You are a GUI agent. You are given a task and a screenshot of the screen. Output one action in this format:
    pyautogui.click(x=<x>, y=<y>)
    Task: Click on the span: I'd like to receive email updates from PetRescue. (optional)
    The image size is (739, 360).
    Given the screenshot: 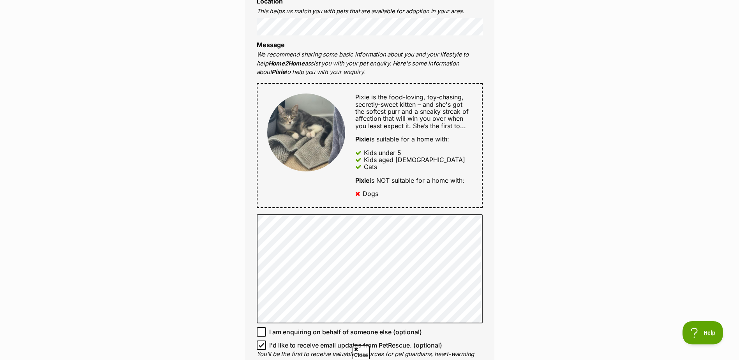 What is the action you would take?
    pyautogui.click(x=355, y=345)
    